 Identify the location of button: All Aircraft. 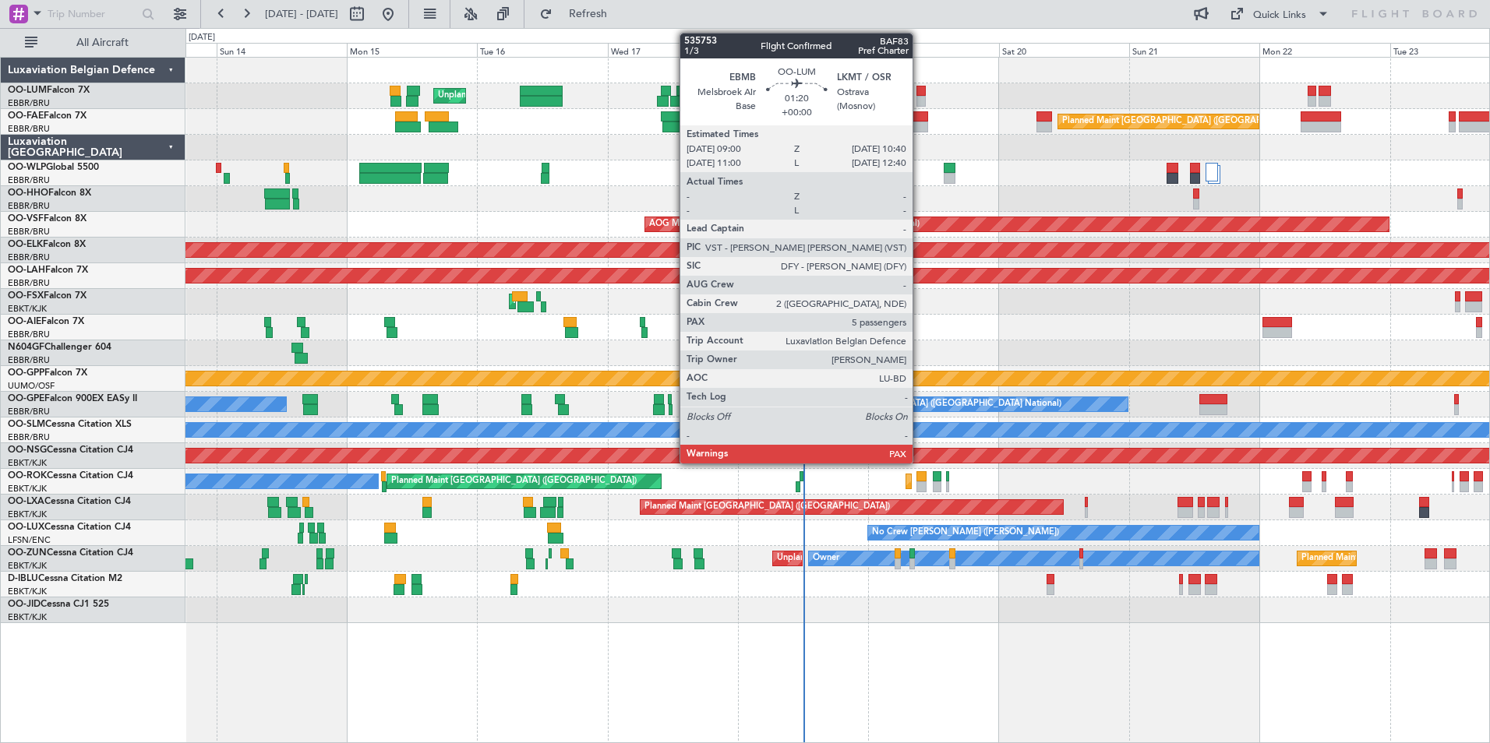
(93, 43).